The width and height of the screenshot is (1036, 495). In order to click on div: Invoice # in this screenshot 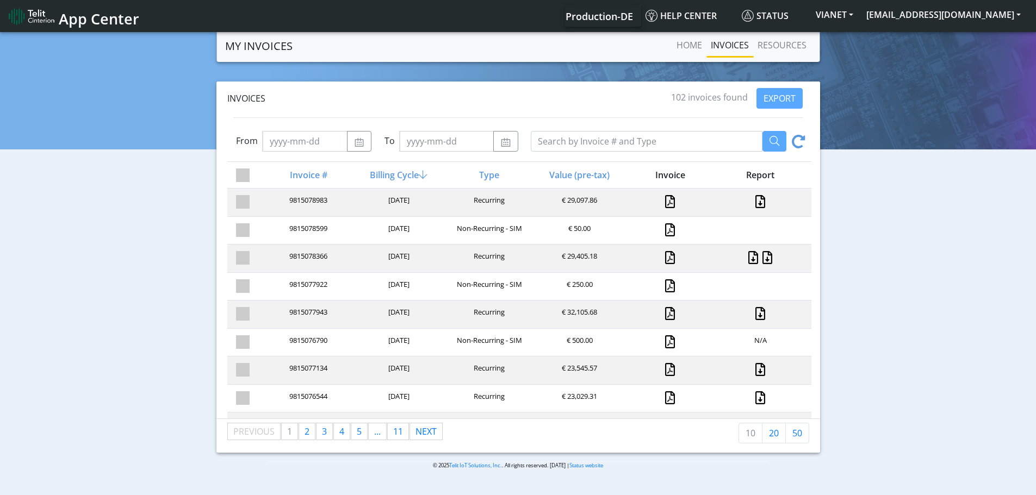, I will do `click(307, 175)`.